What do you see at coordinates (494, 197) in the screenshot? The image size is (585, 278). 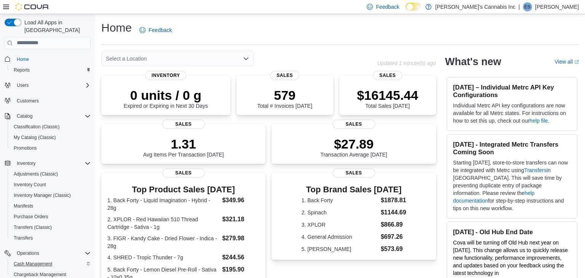 I see `a: help documentation` at bounding box center [494, 197].